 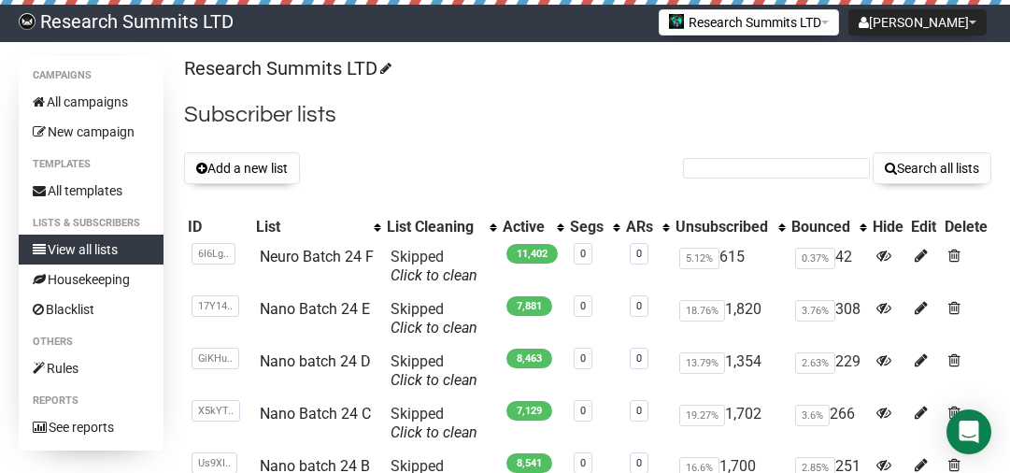 I want to click on div: List Cleaning, so click(x=434, y=227).